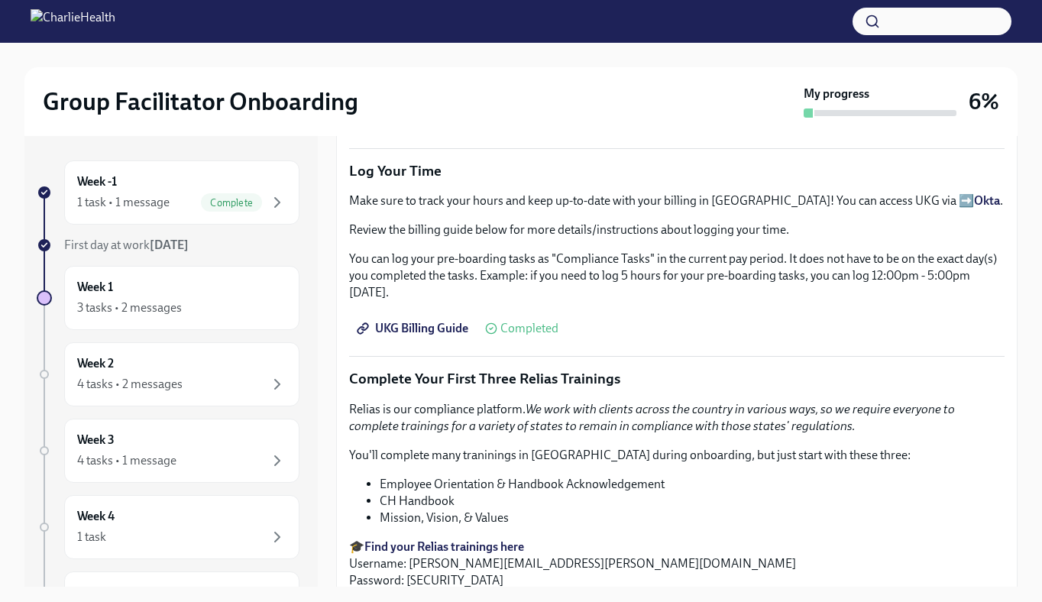 The width and height of the screenshot is (1042, 602). What do you see at coordinates (987, 200) in the screenshot?
I see `strong: Okta` at bounding box center [987, 200].